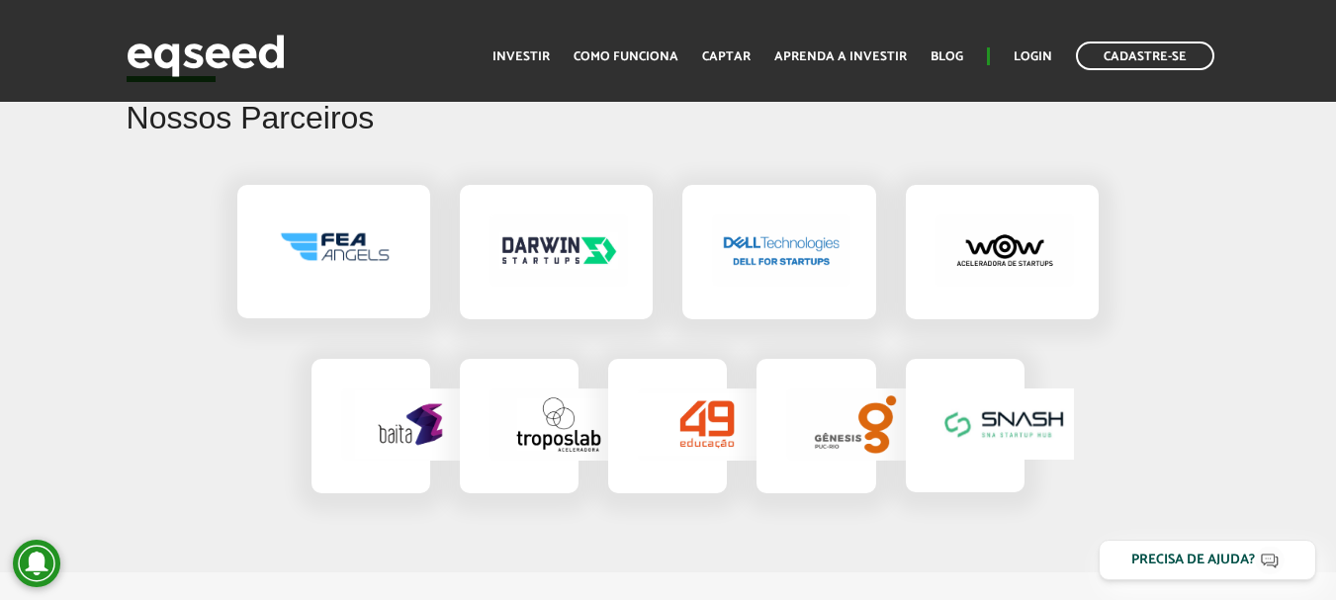  I want to click on img: Parceiro 6, so click(559, 424).